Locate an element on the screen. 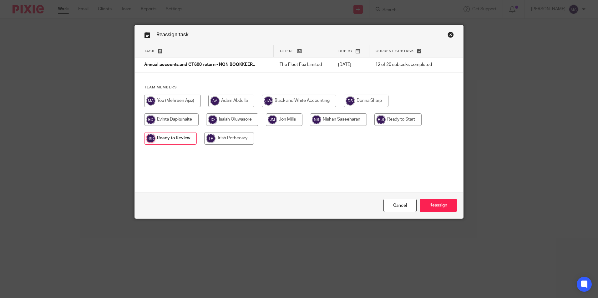 The width and height of the screenshot is (598, 298). span: Annual accounts and CT600 return - NON BOOKKEEP... is located at coordinates (200, 65).